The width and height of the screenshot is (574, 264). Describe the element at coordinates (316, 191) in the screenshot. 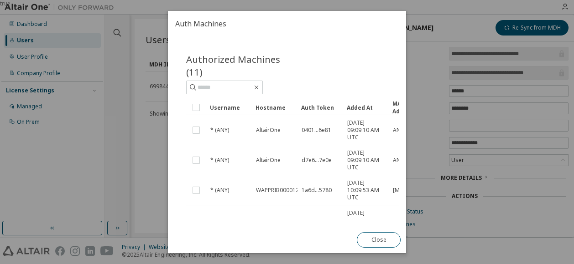

I see `span: 1a6d...5780` at that location.